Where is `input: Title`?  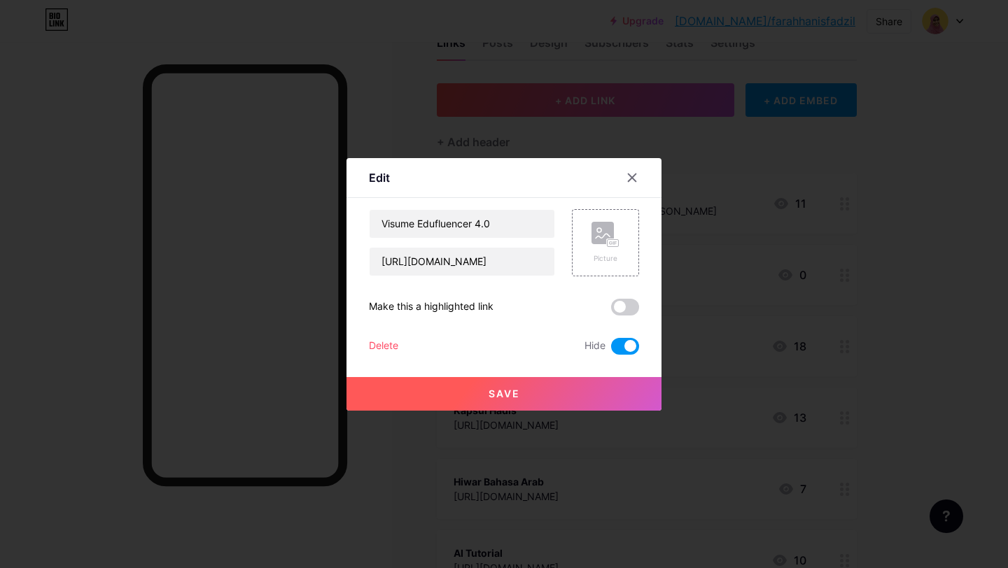
input: Title is located at coordinates (462, 224).